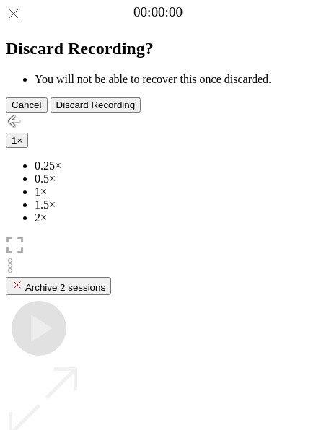  I want to click on button: Discard Recording, so click(96, 105).